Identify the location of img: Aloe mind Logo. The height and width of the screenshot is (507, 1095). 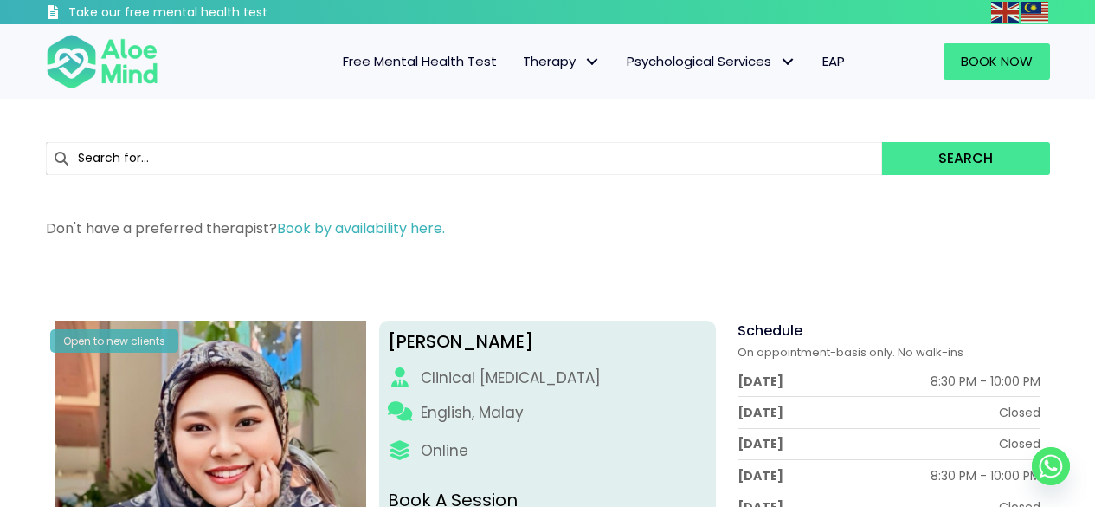
(102, 61).